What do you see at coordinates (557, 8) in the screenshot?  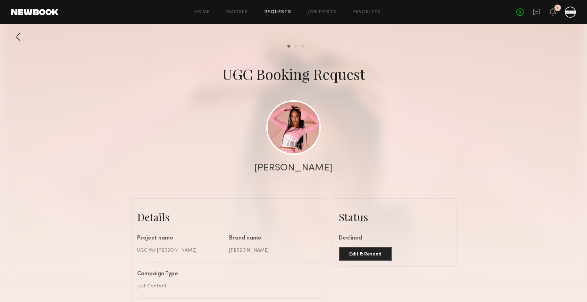 I see `div: 1` at bounding box center [557, 8].